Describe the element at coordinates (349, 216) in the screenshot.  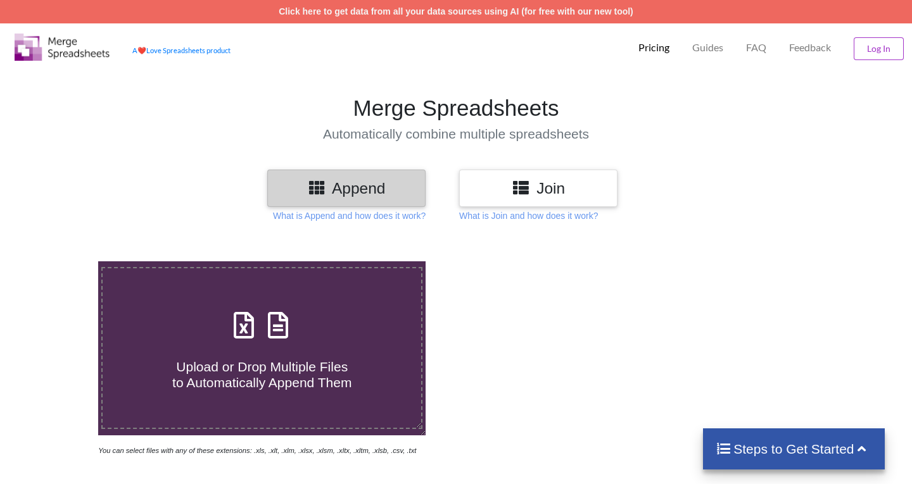
I see `p: What is Append and how does it work?` at that location.